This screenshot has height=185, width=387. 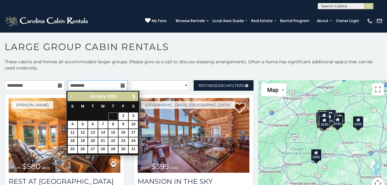 I want to click on a: 28, so click(x=103, y=150).